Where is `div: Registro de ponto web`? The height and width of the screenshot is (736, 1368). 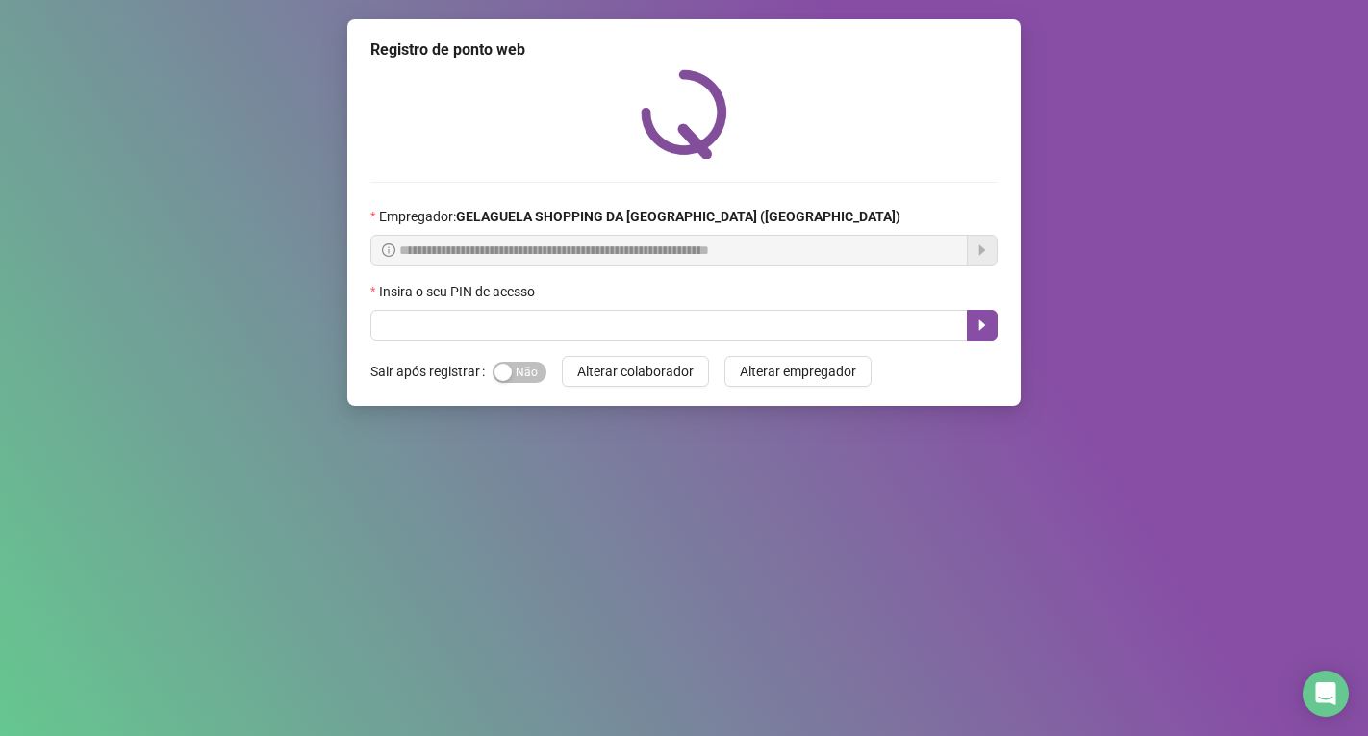
div: Registro de ponto web is located at coordinates (684, 50).